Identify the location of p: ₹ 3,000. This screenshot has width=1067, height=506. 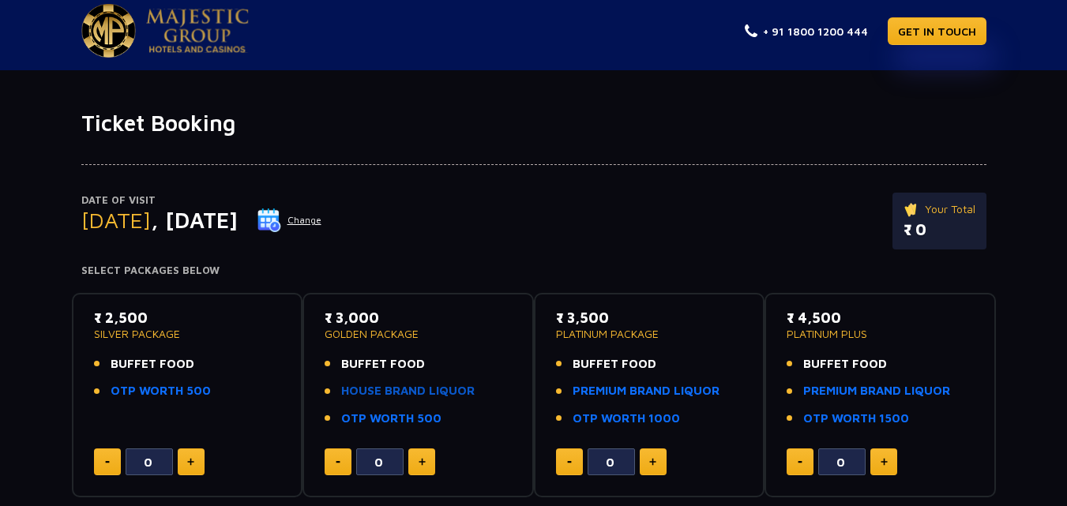
(418, 317).